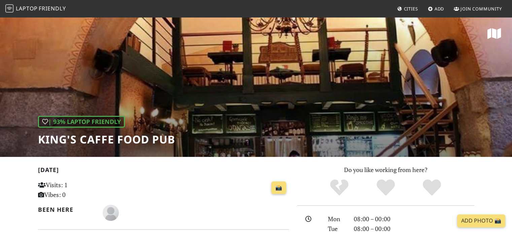 This screenshot has height=234, width=512. What do you see at coordinates (411, 9) in the screenshot?
I see `span: Cities` at bounding box center [411, 9].